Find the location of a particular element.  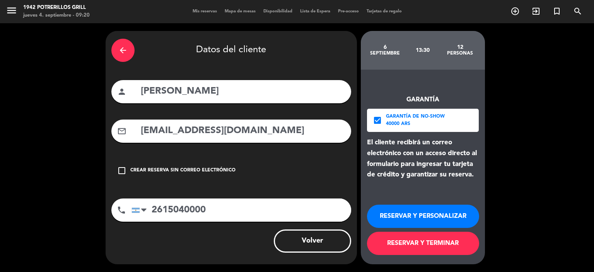

div: 6 is located at coordinates (385, 47).